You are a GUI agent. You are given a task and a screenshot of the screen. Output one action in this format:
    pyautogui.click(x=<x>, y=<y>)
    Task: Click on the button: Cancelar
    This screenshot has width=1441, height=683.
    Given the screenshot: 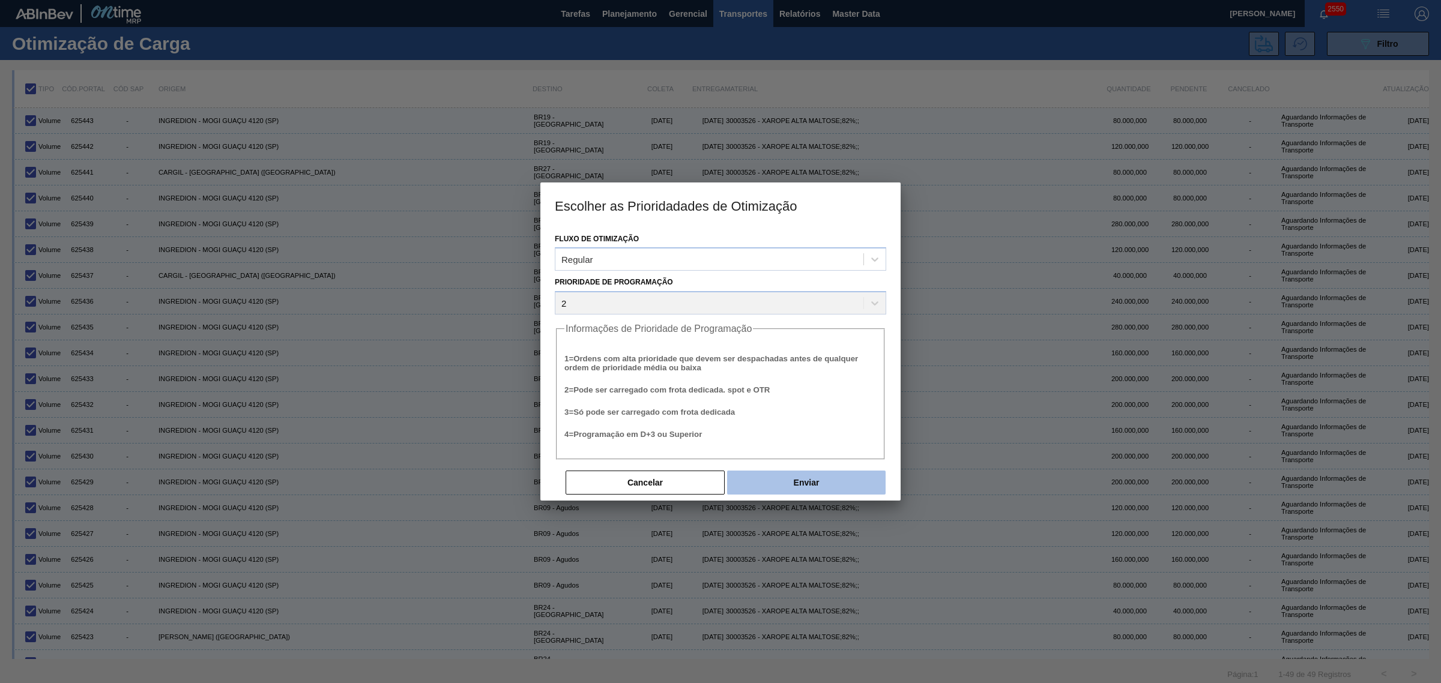 What is the action you would take?
    pyautogui.click(x=645, y=483)
    